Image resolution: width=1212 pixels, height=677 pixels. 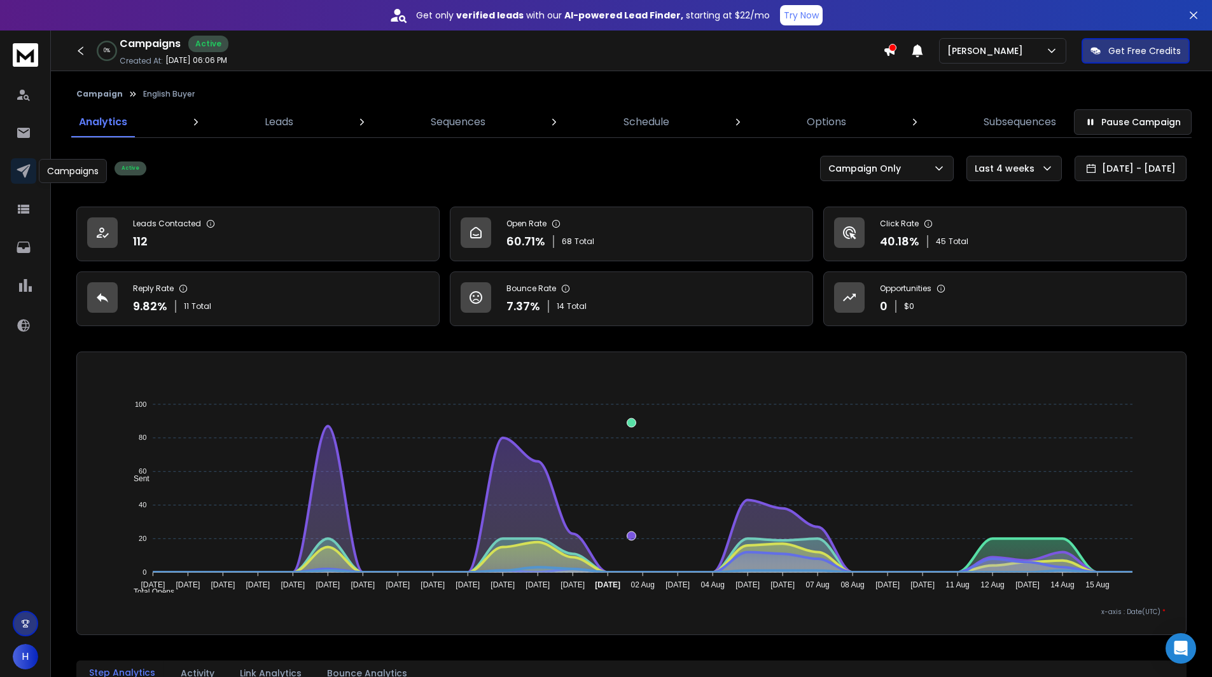 I want to click on p: 112, so click(x=140, y=242).